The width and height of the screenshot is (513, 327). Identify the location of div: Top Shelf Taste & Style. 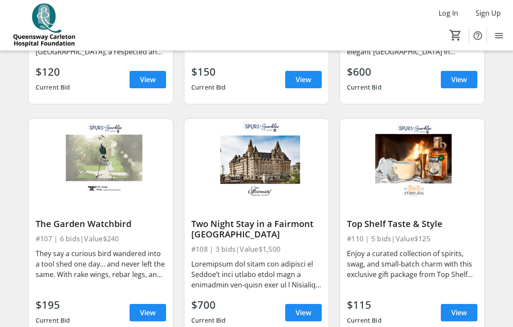
(412, 224).